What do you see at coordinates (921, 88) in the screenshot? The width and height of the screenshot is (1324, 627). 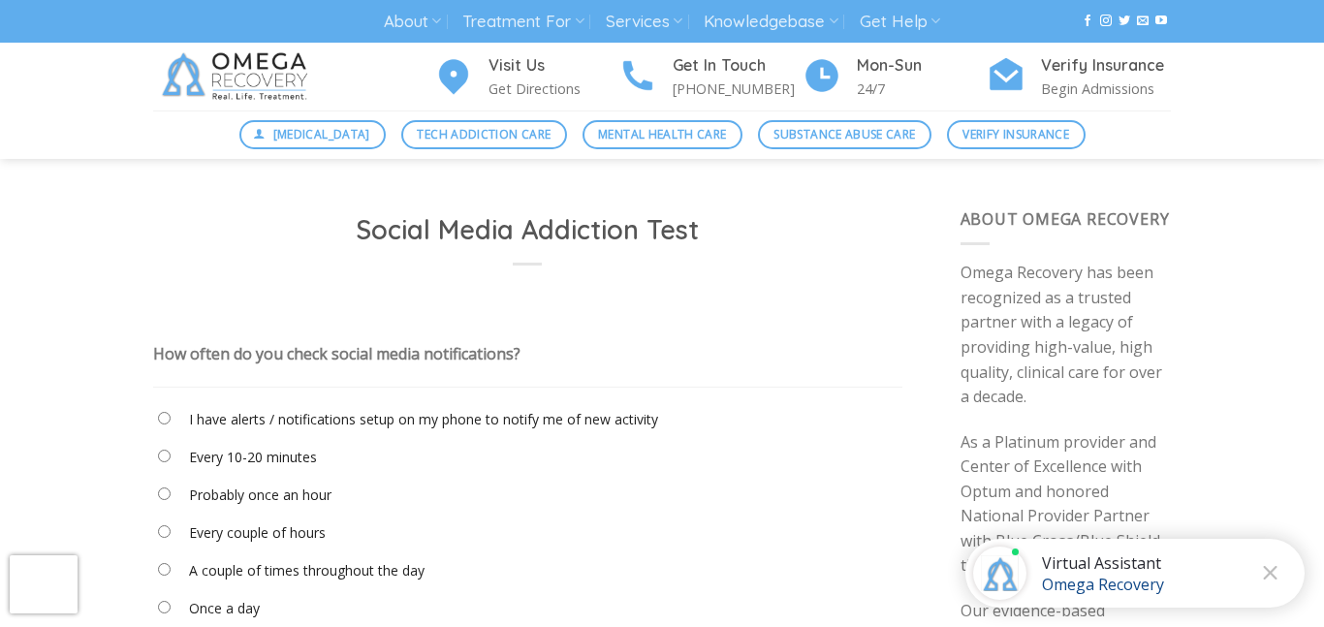 I see `p: 24/7` at bounding box center [921, 88].